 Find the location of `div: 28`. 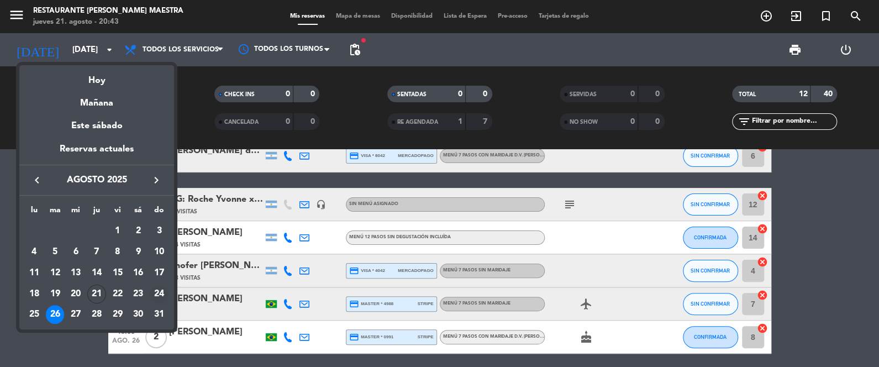

div: 28 is located at coordinates (97, 314).